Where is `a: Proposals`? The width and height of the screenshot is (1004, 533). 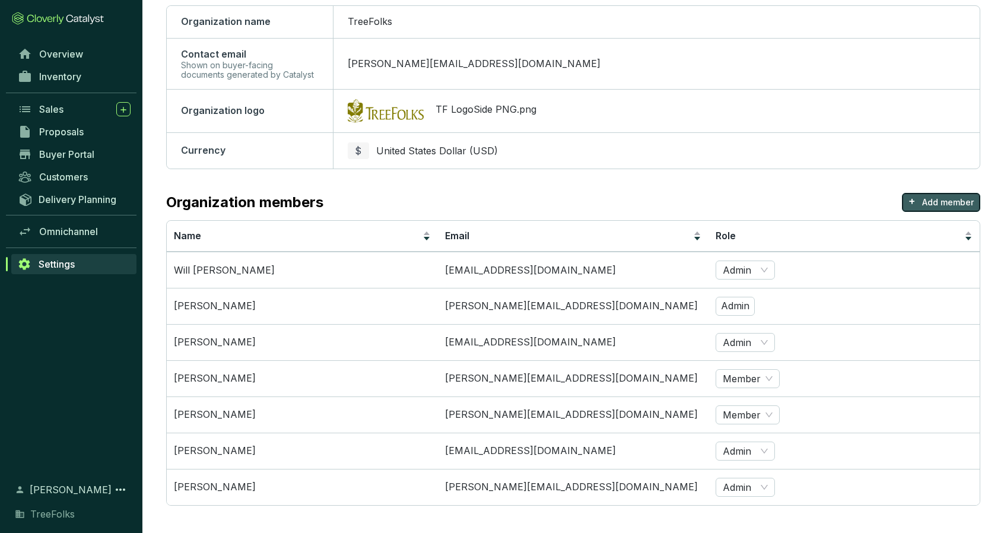 a: Proposals is located at coordinates (74, 132).